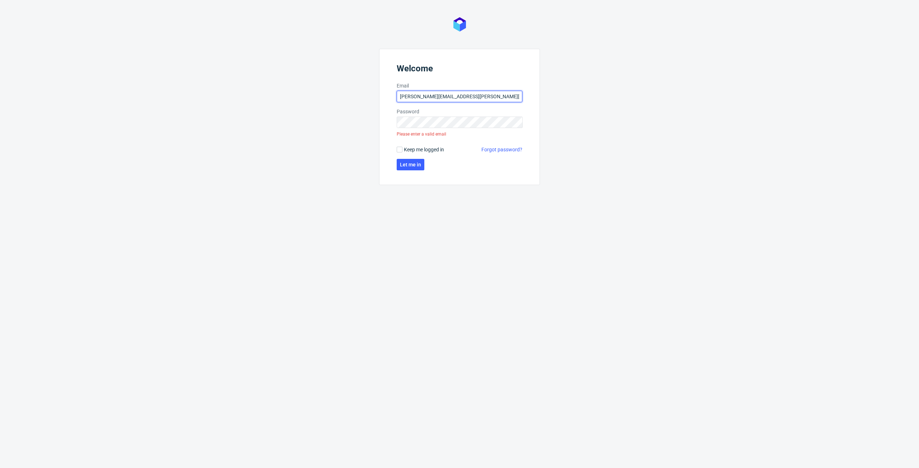  What do you see at coordinates (421, 134) in the screenshot?
I see `div: Please enter a valid email` at bounding box center [421, 134].